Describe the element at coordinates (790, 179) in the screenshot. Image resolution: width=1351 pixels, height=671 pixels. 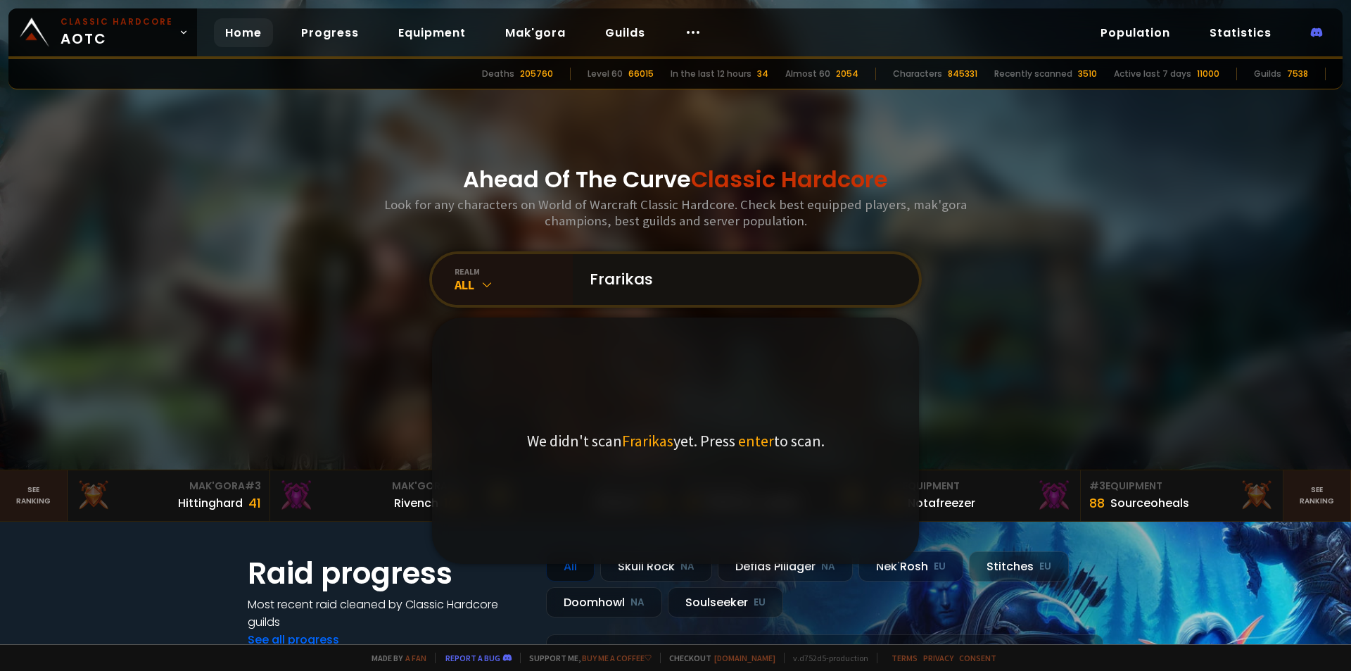
I see `span: Classic Hardcore` at that location.